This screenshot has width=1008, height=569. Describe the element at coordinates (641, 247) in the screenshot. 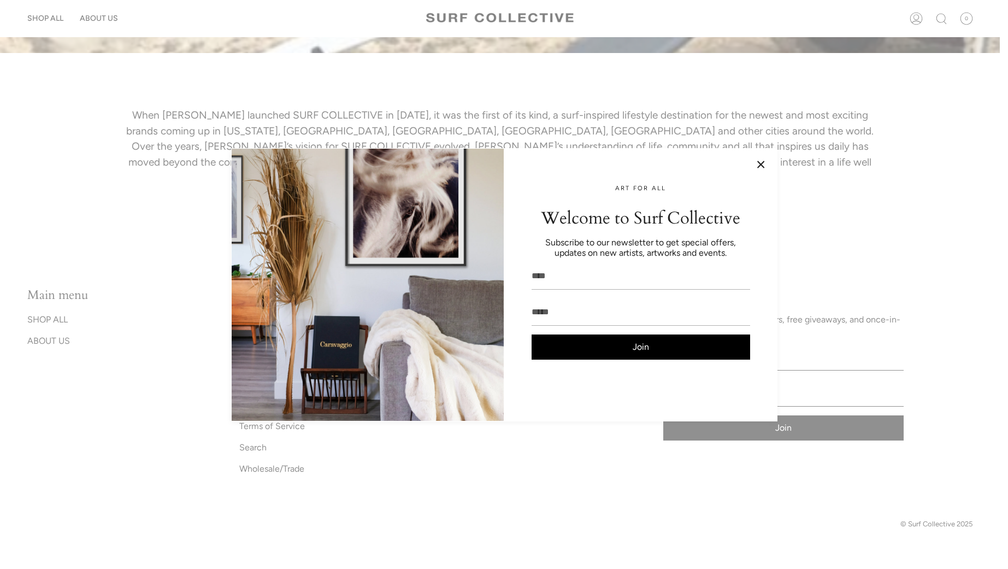

I see `p: Subscribe to our newsletter to get special offers, updates on new artists, artworks and events.` at that location.